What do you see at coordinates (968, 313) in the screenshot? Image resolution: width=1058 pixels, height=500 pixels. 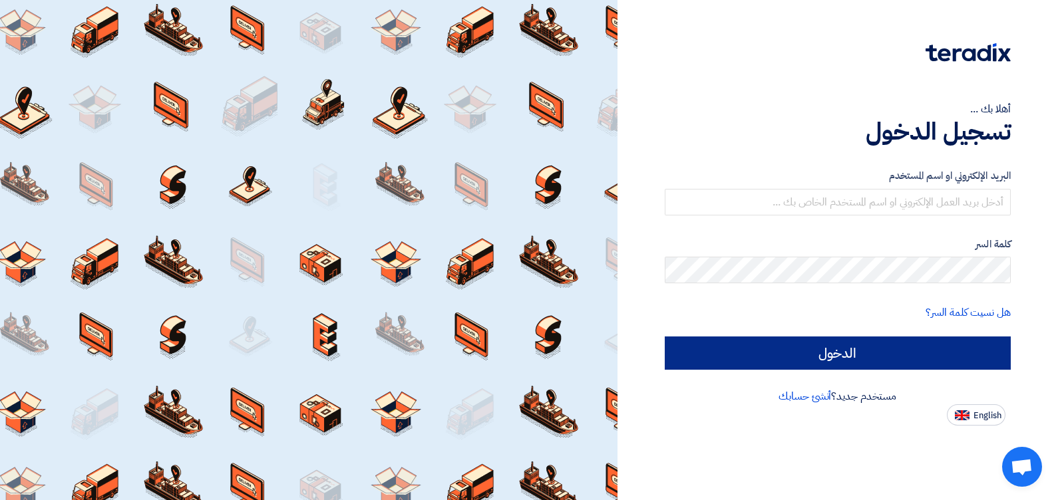 I see `a: هل نسيت كلمة السر؟` at bounding box center [968, 313].